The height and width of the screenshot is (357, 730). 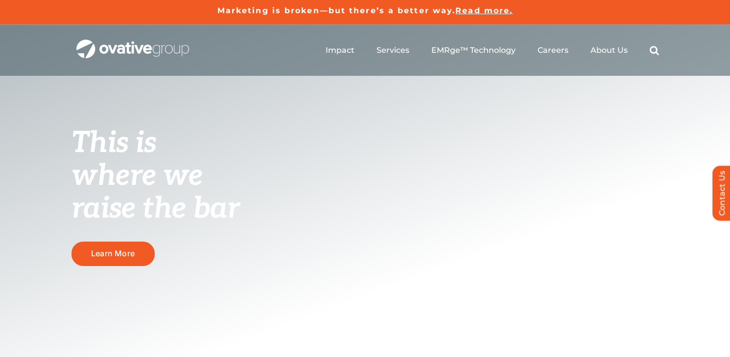 What do you see at coordinates (336, 10) in the screenshot?
I see `a: Marketing is broken—but there’s a better way.` at bounding box center [336, 10].